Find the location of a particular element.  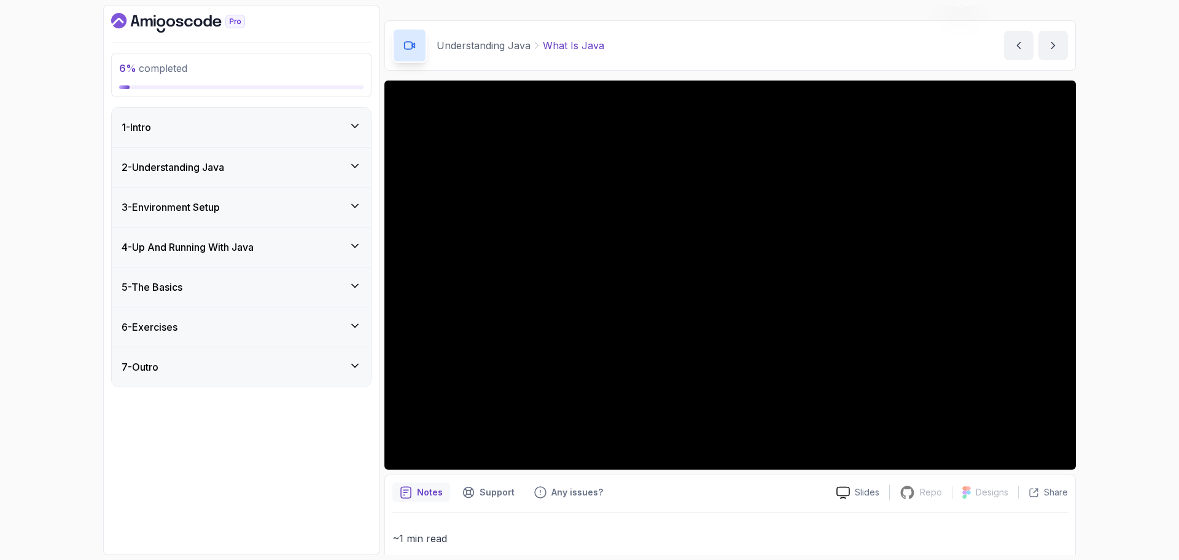

a: Dashboard is located at coordinates (192, 23).